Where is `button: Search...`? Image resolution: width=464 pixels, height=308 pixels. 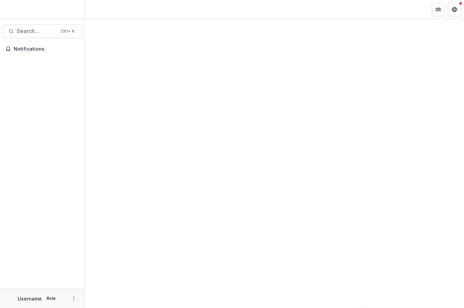 button: Search... is located at coordinates (42, 31).